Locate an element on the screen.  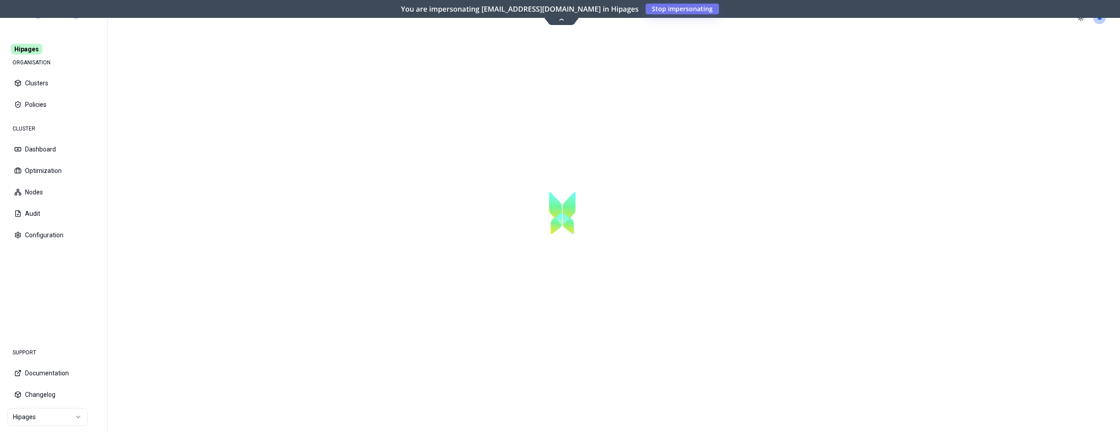
button: Clusters is located at coordinates (54, 83).